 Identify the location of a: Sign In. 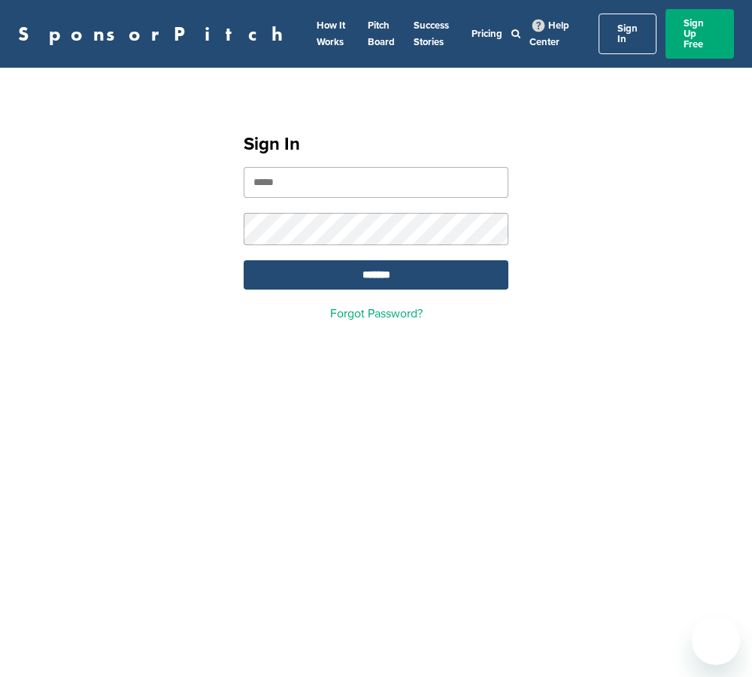
(627, 34).